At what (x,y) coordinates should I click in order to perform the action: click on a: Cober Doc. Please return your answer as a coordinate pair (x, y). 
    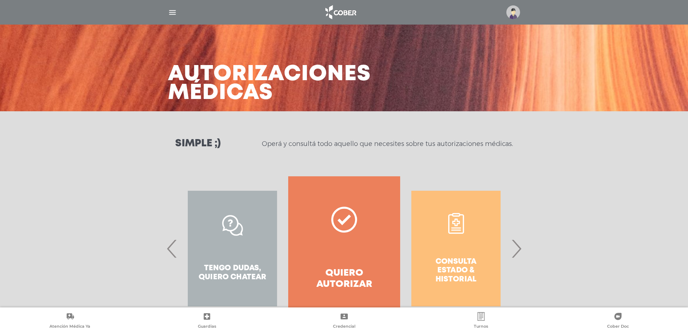
    Looking at the image, I should click on (618, 321).